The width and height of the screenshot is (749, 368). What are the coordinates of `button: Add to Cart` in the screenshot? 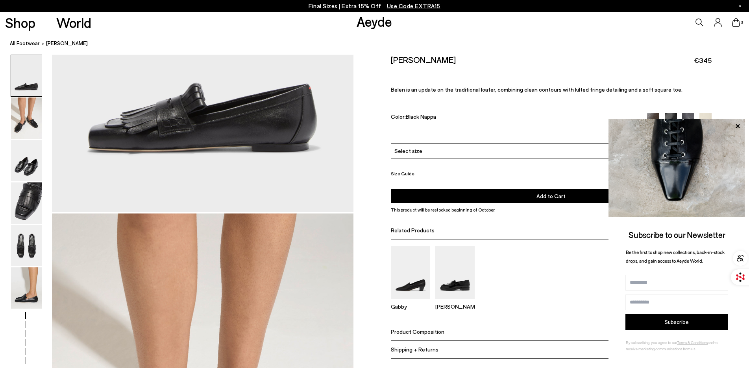 It's located at (551, 196).